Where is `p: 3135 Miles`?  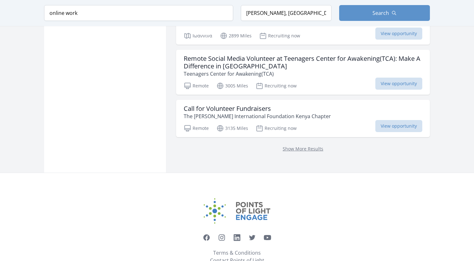
p: 3135 Miles is located at coordinates (232, 128).